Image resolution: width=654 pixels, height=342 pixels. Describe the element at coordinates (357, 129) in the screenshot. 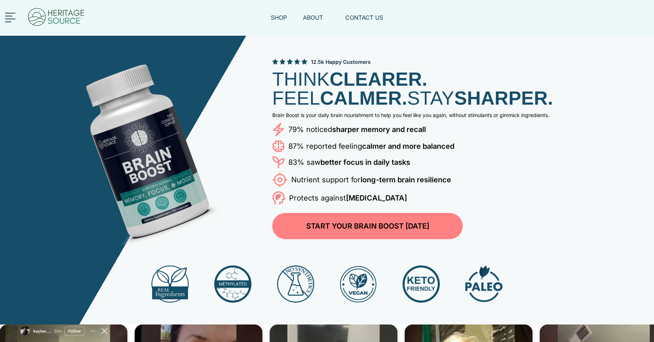

I see `p: 79% noticed` at that location.